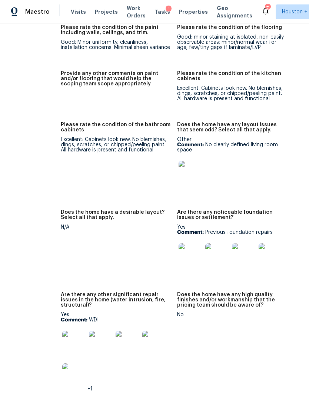  I want to click on h5: Please rate the condition of the flooring, so click(230, 27).